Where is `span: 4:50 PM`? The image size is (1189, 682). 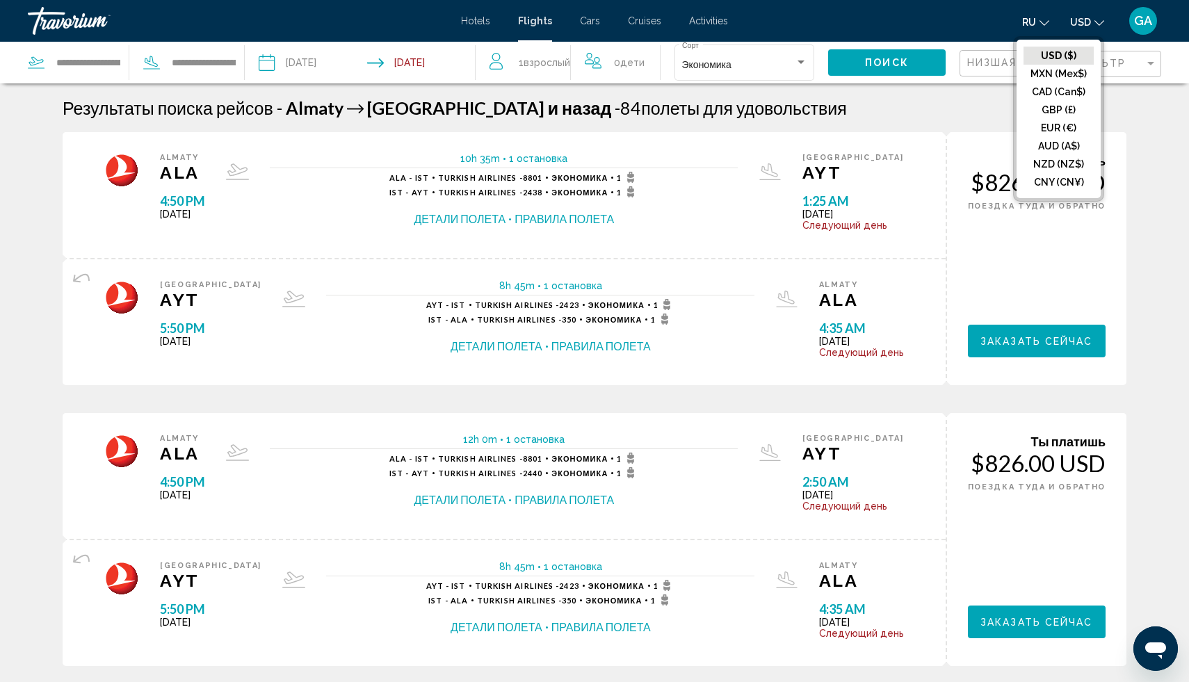 span: 4:50 PM is located at coordinates (182, 482).